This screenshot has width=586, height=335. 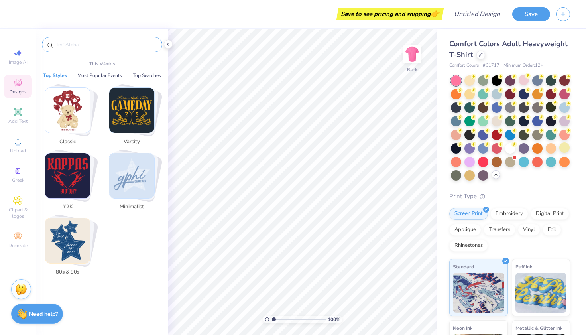 What do you see at coordinates (131, 207) in the screenshot?
I see `span: Minimalist` at bounding box center [131, 207].